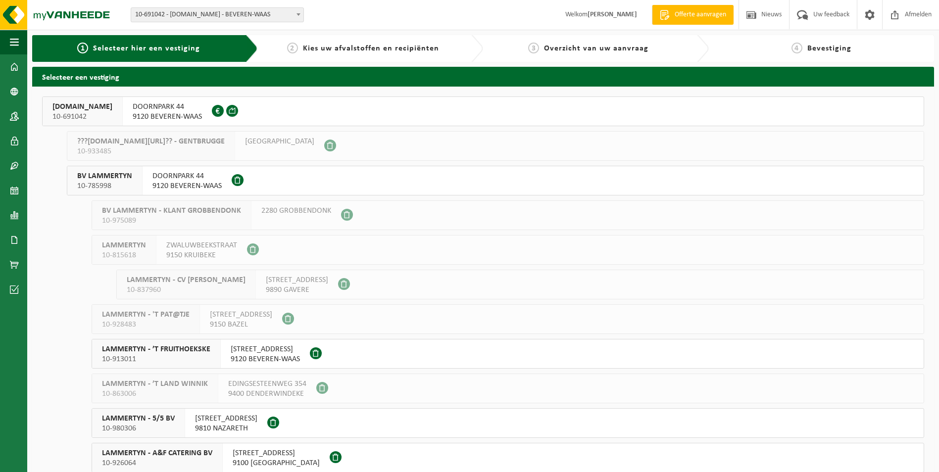 This screenshot has width=939, height=472. Describe the element at coordinates (534, 48) in the screenshot. I see `span: 3` at that location.